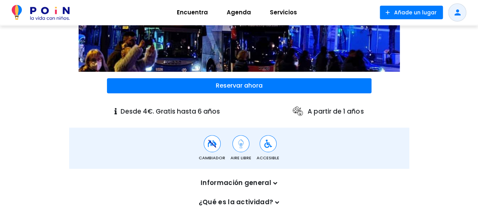 The height and width of the screenshot is (208, 478). I want to click on button: Reservar ahora, so click(239, 86).